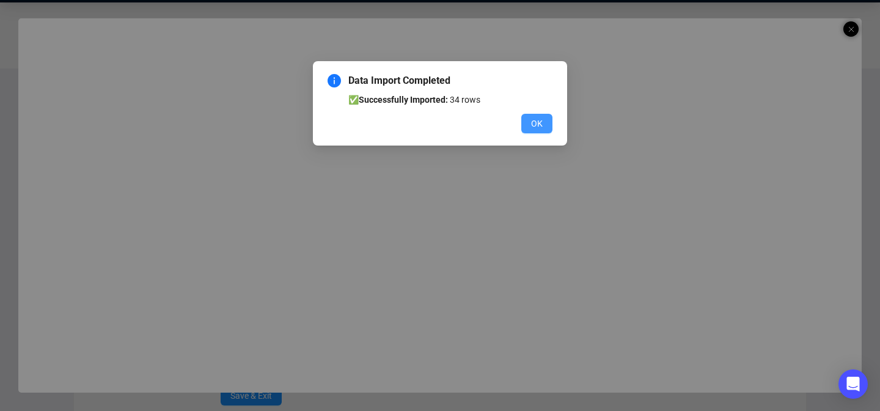  What do you see at coordinates (450, 81) in the screenshot?
I see `span: Data Import Completed` at bounding box center [450, 81].